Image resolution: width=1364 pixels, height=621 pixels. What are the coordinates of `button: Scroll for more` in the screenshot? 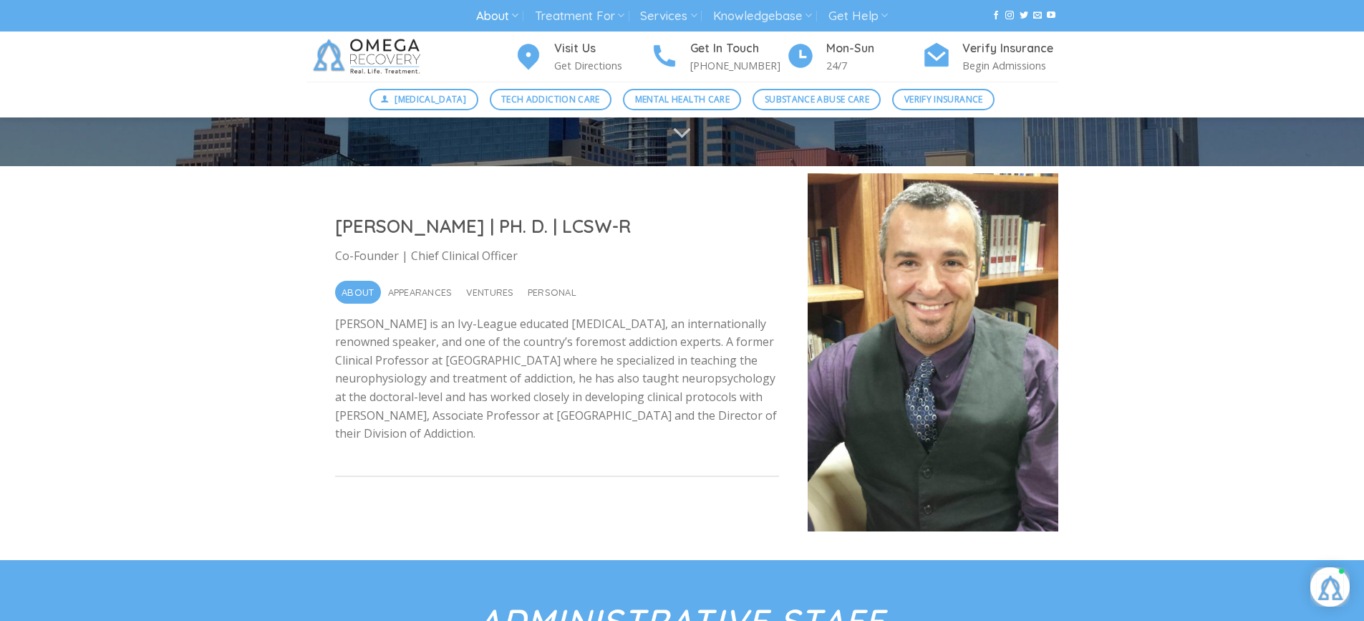 It's located at (682, 133).